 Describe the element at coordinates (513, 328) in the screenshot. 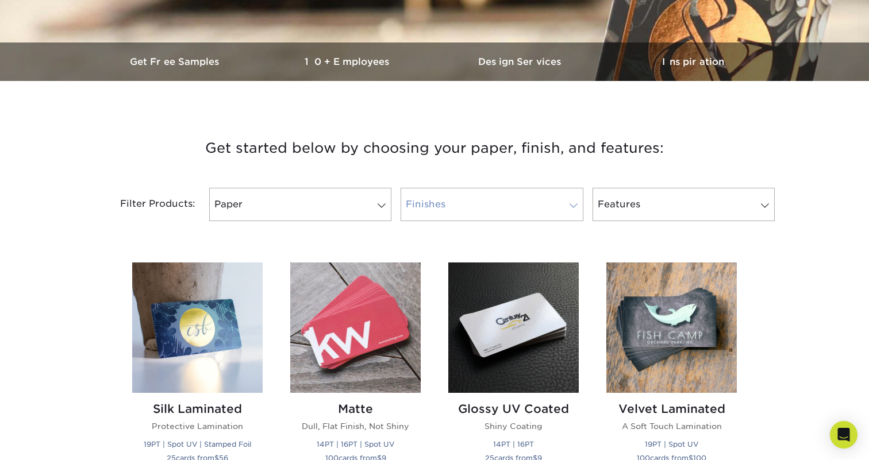

I see `img: Glossy UV Coated Business Cards` at that location.